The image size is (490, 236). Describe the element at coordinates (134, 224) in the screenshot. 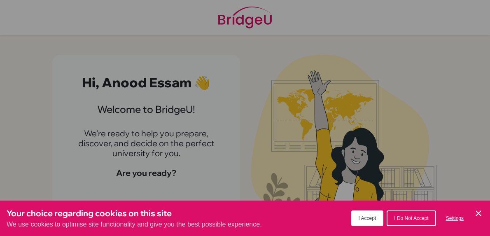

I see `p: We use cookies to optimise site functionality and give you the best possible experience.` at that location.